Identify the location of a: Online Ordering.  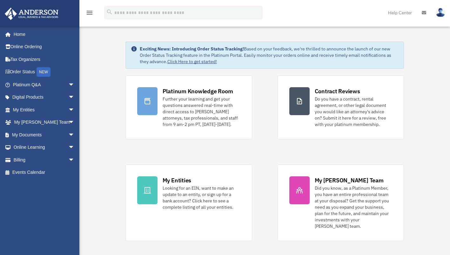
(44, 47).